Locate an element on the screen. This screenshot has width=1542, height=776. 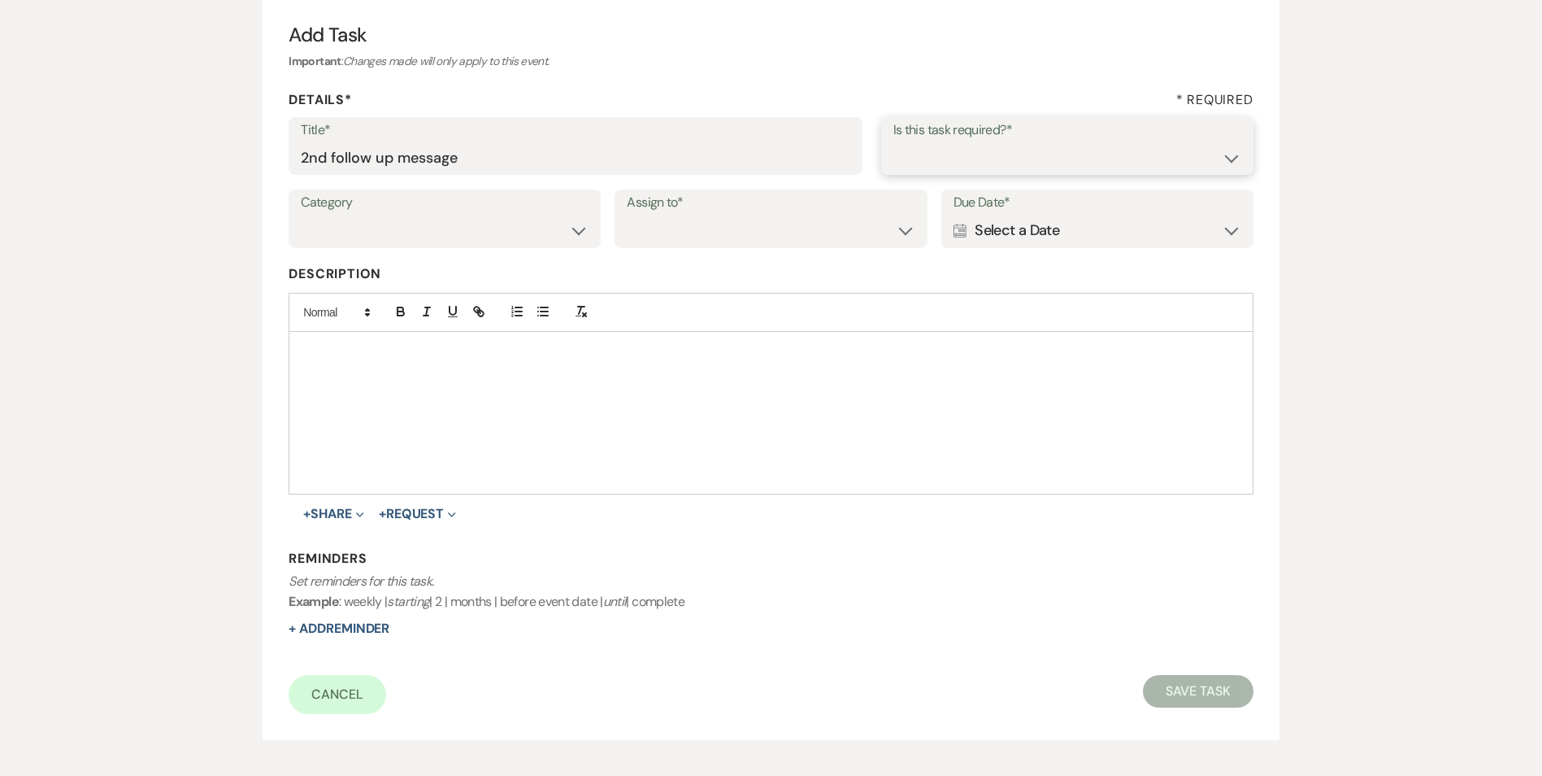
i: until is located at coordinates (615, 601).